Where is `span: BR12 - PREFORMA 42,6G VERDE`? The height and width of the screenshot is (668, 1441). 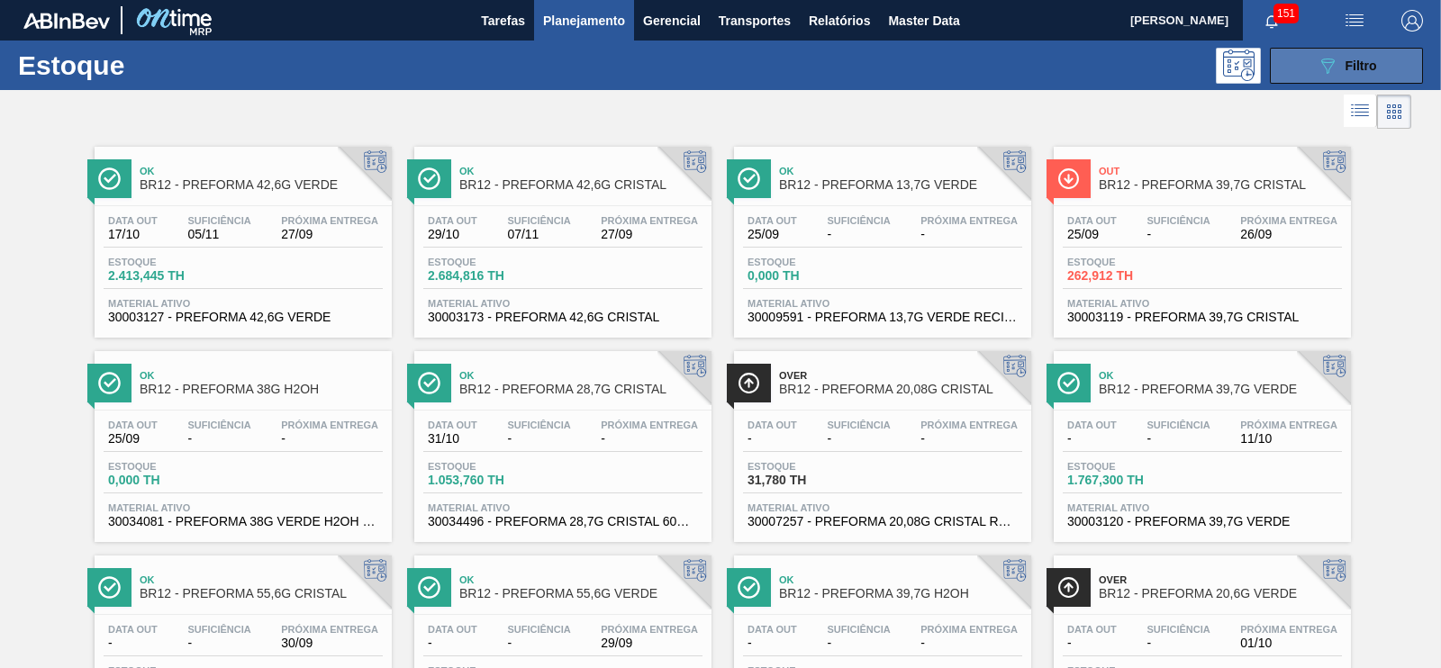 span: BR12 - PREFORMA 42,6G VERDE is located at coordinates (261, 185).